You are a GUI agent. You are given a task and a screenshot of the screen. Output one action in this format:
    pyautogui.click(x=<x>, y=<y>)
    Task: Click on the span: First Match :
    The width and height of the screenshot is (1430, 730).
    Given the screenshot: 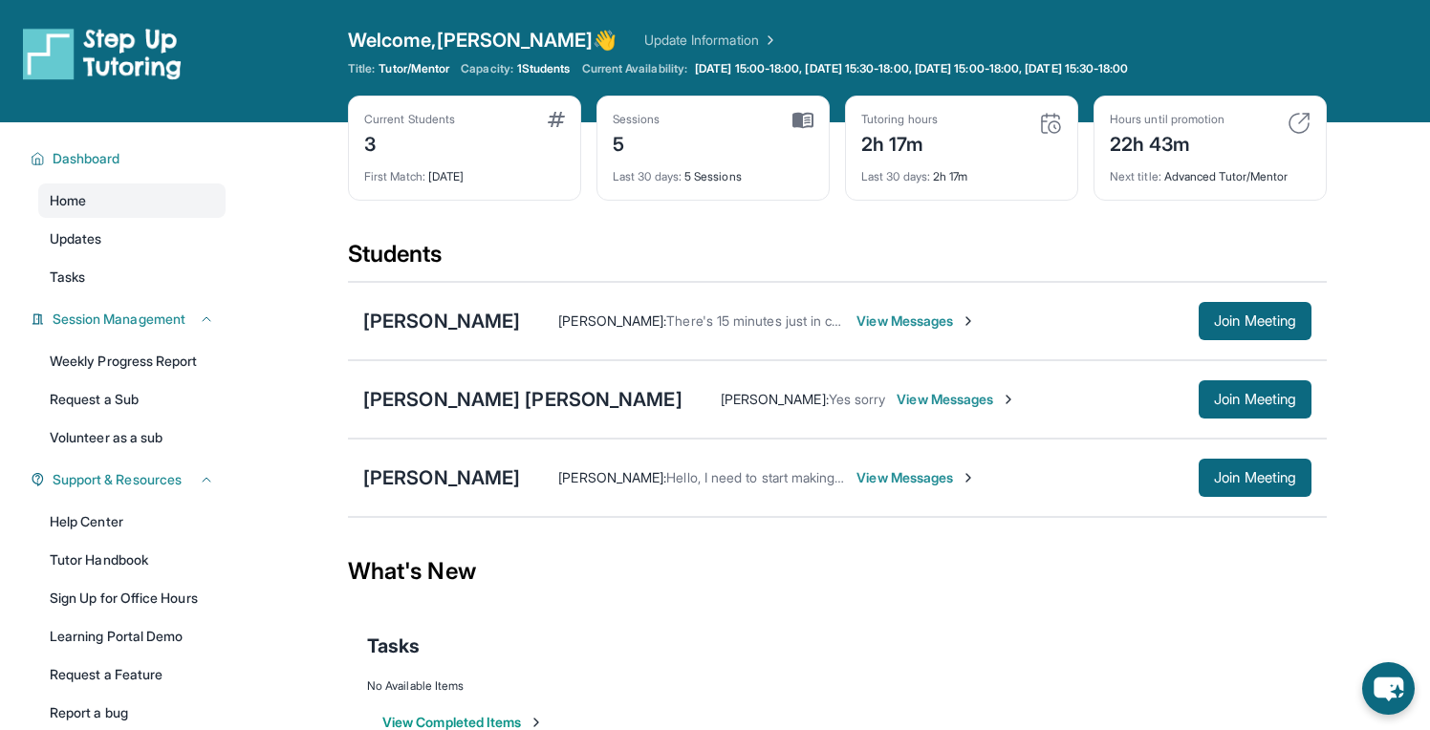 What is the action you would take?
    pyautogui.click(x=395, y=176)
    